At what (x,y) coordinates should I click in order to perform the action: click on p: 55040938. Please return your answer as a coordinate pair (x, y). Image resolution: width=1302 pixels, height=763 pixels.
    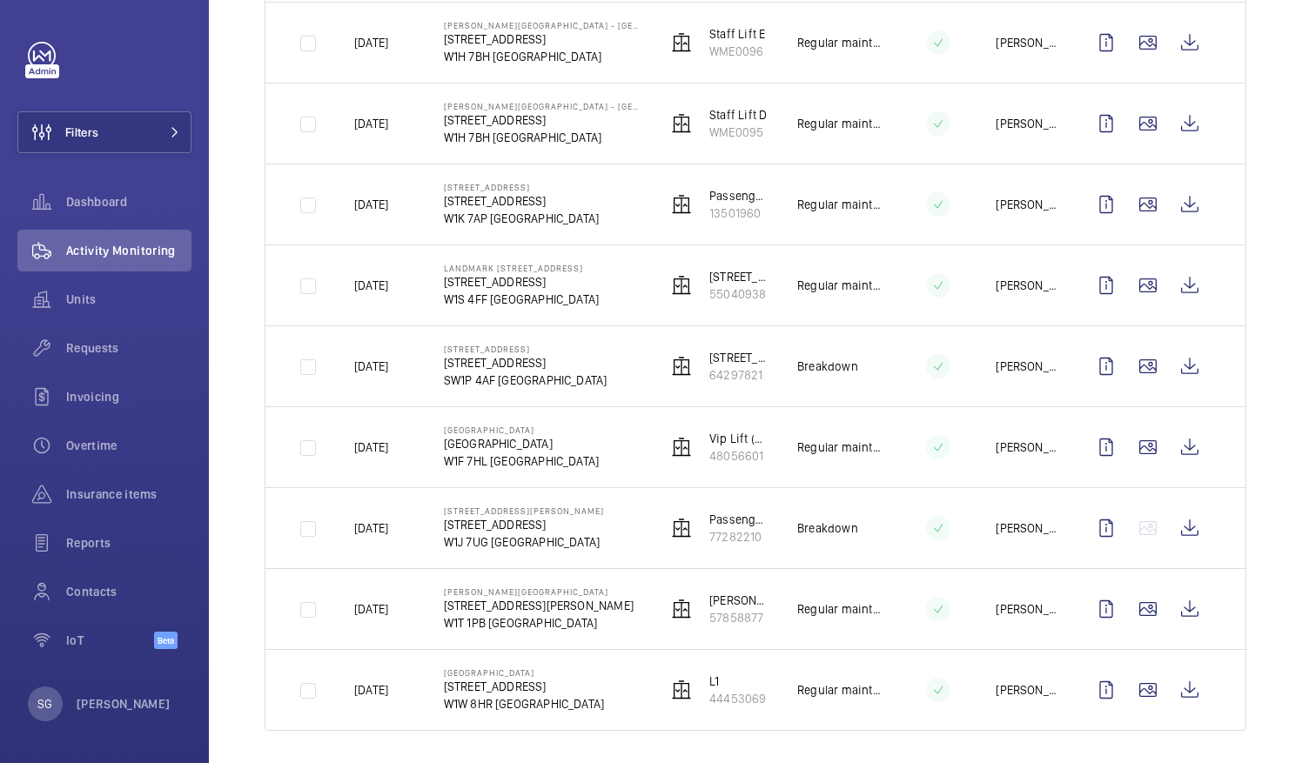
    Looking at the image, I should click on (739, 294).